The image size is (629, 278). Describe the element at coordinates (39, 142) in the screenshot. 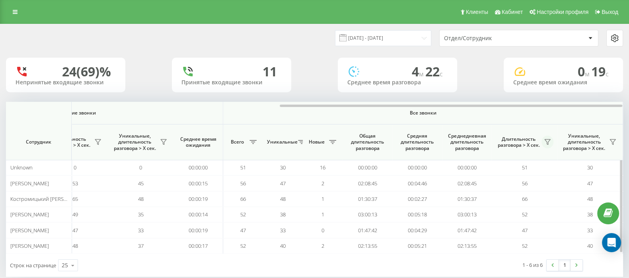

I see `span: Сотрудник` at that location.